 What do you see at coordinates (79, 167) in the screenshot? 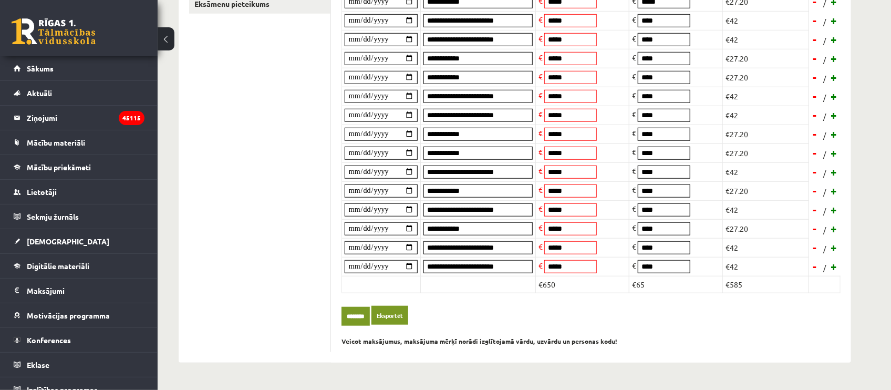
I see `a: Mācību priekšmeti` at bounding box center [79, 167].